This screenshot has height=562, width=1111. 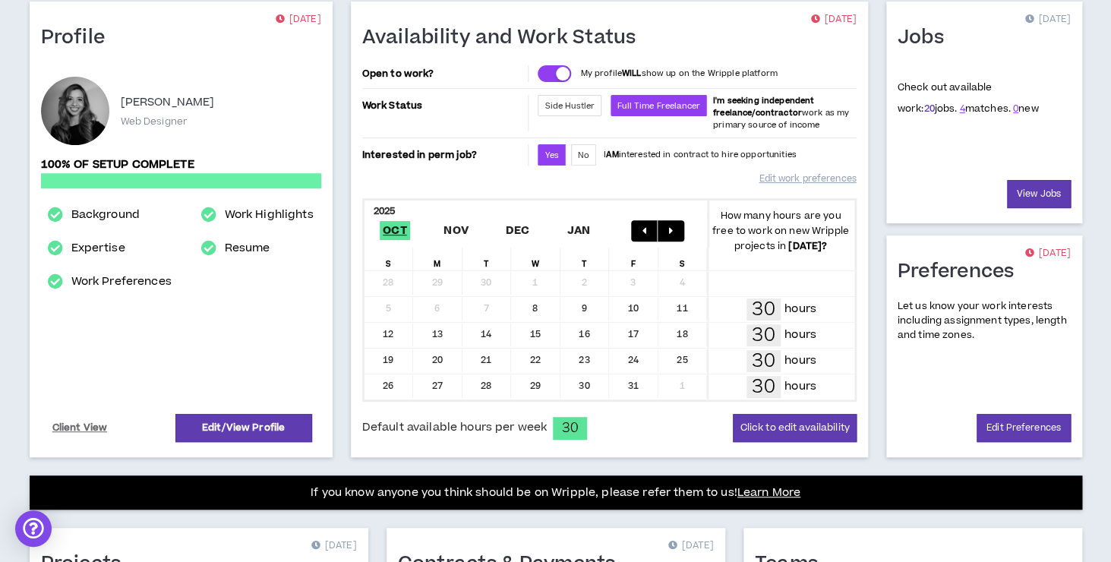 I want to click on div: Open Intercom Messenger, so click(x=33, y=528).